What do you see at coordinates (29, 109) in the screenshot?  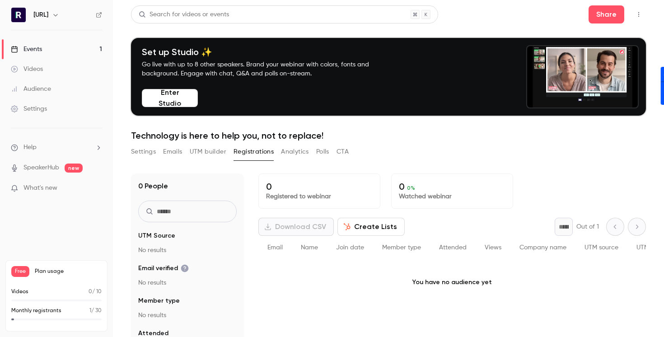 I see `div: Settings` at bounding box center [29, 109].